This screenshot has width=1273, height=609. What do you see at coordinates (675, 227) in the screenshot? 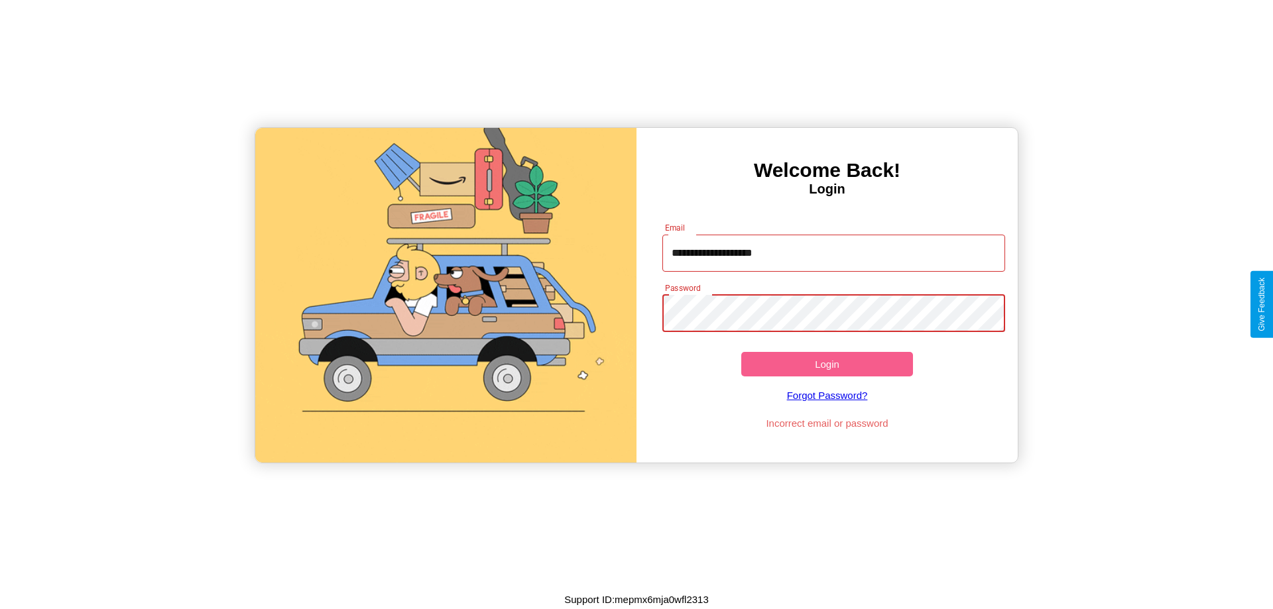
I see `label: Email` at bounding box center [675, 227].